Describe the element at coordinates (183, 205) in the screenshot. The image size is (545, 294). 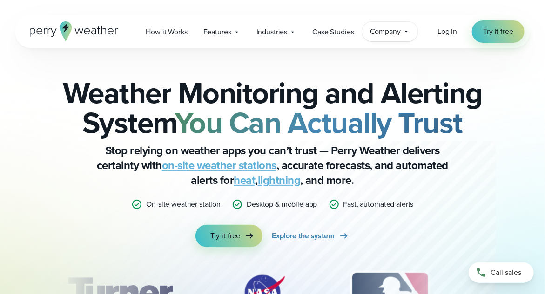
I see `p: On-site weather station` at that location.